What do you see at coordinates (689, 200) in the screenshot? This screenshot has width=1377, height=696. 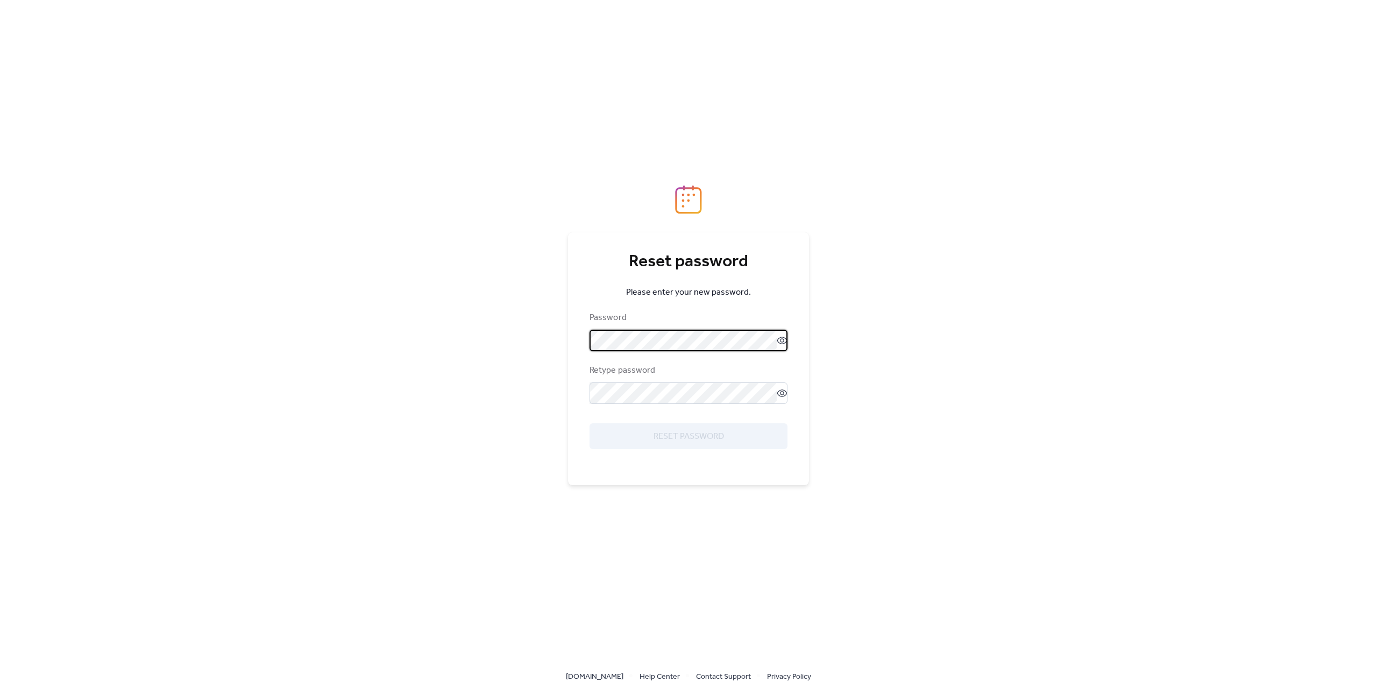 I see `img: logo` at bounding box center [689, 200].